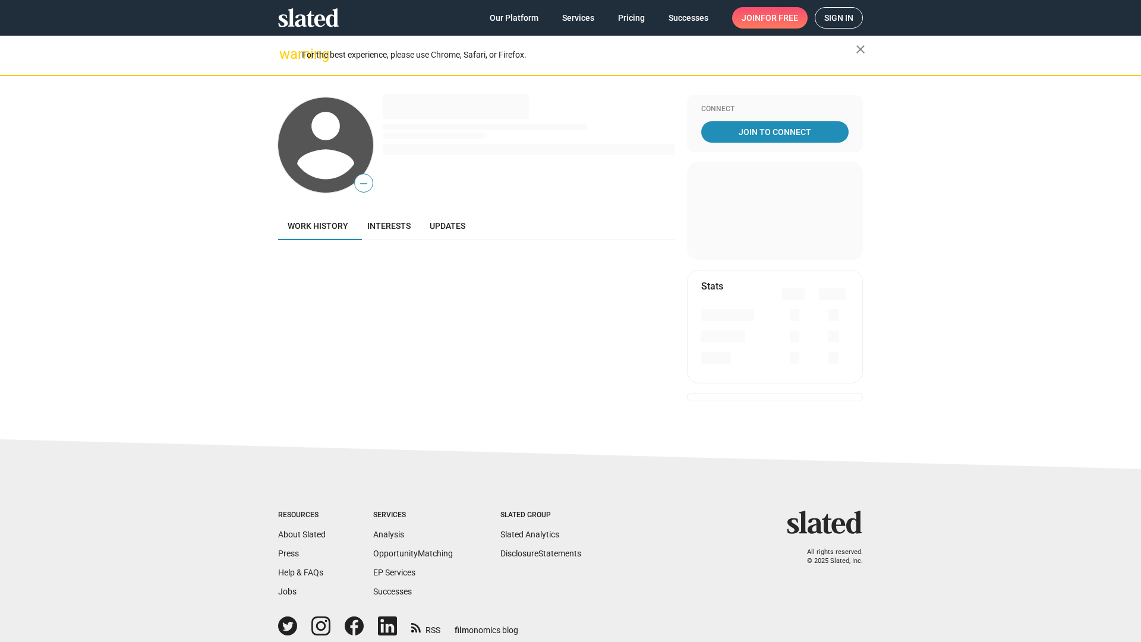 The height and width of the screenshot is (642, 1141). What do you see at coordinates (861, 49) in the screenshot?
I see `mat-icon: close` at bounding box center [861, 49].